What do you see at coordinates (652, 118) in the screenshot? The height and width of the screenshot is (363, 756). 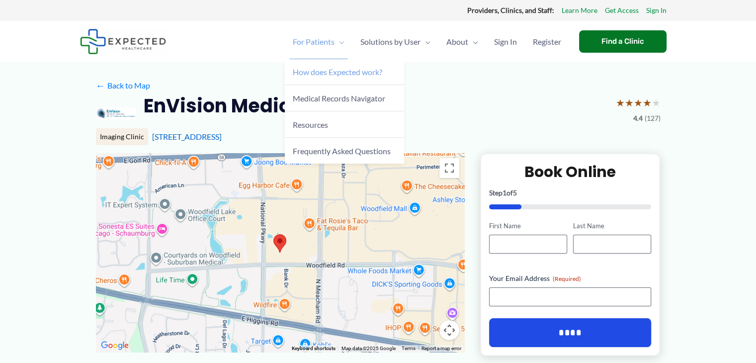 I see `span: (127)` at bounding box center [652, 118].